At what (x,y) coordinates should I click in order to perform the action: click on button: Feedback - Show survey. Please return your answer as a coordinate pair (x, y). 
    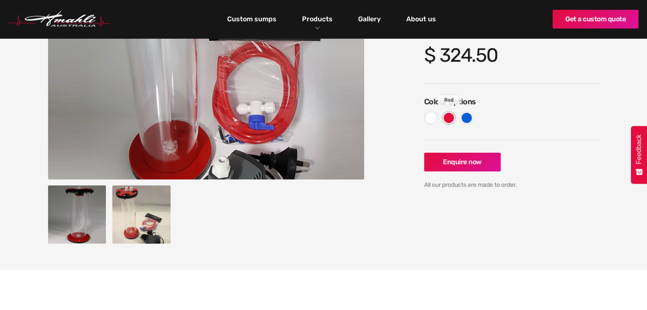
    Looking at the image, I should click on (639, 155).